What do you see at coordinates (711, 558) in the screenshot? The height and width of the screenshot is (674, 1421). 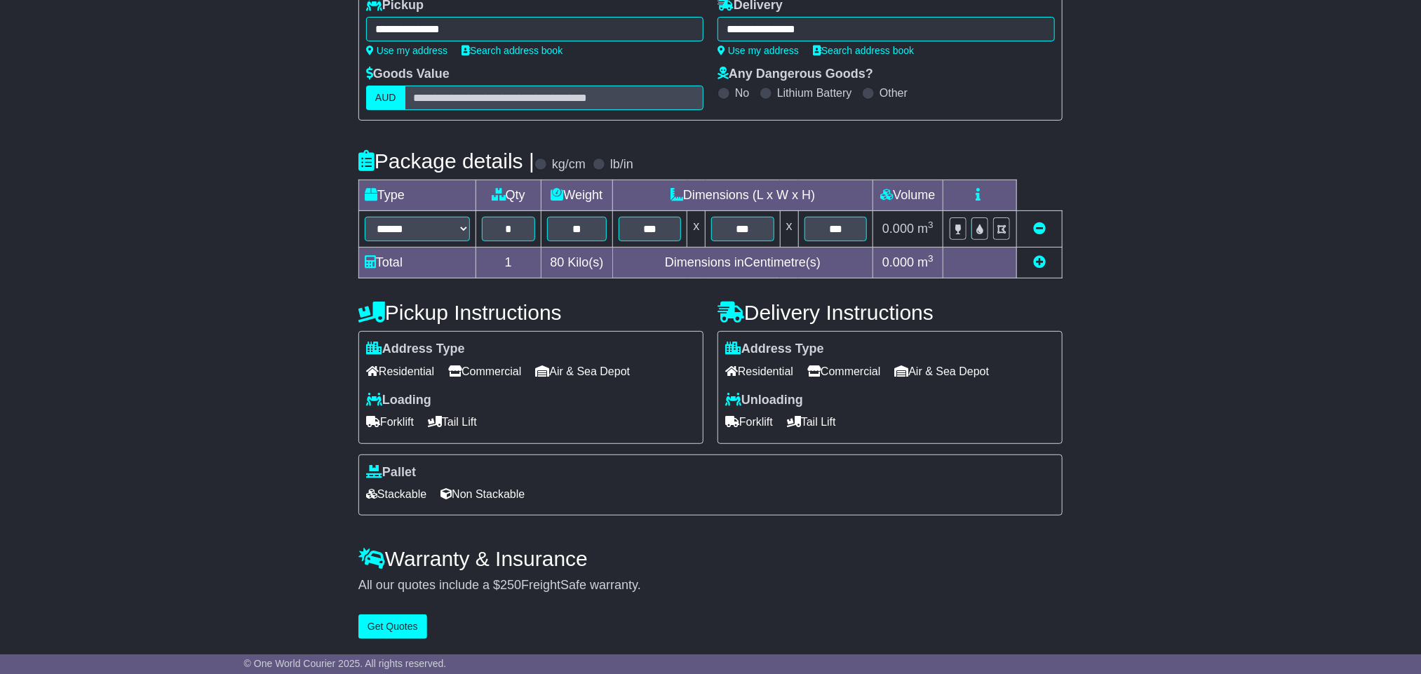 I see `h4: Warranty & Insurance` at bounding box center [711, 558].